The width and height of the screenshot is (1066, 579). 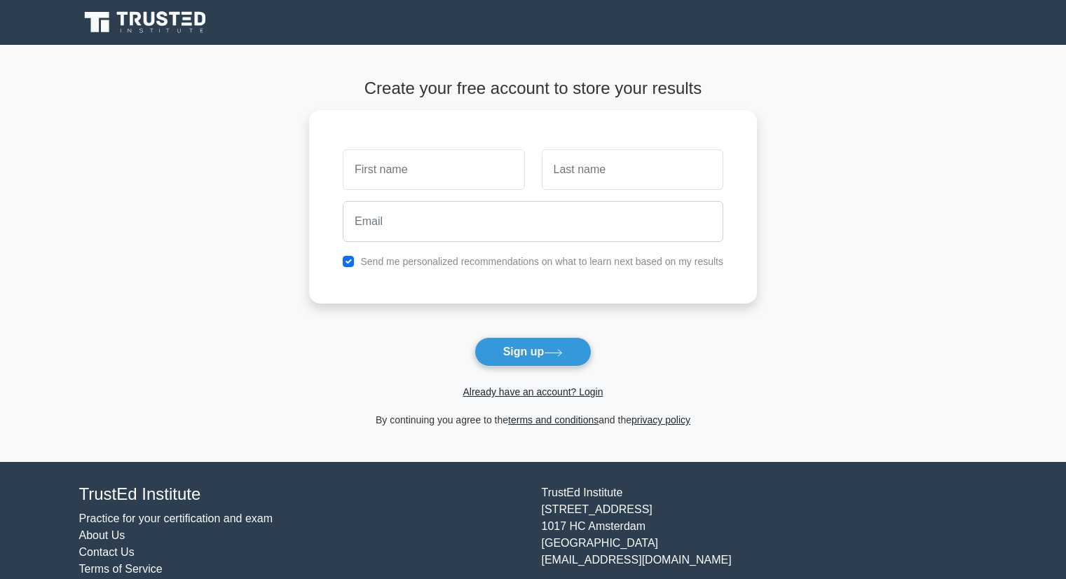 What do you see at coordinates (433, 170) in the screenshot?
I see `input: First name` at bounding box center [433, 170].